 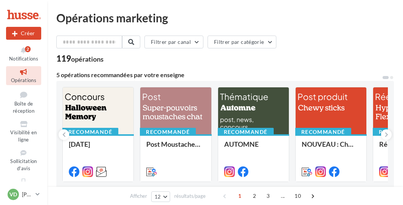 I want to click on span: Notifications, so click(x=23, y=59).